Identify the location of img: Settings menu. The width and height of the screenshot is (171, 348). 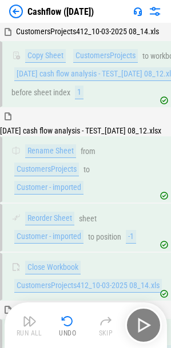
(155, 11).